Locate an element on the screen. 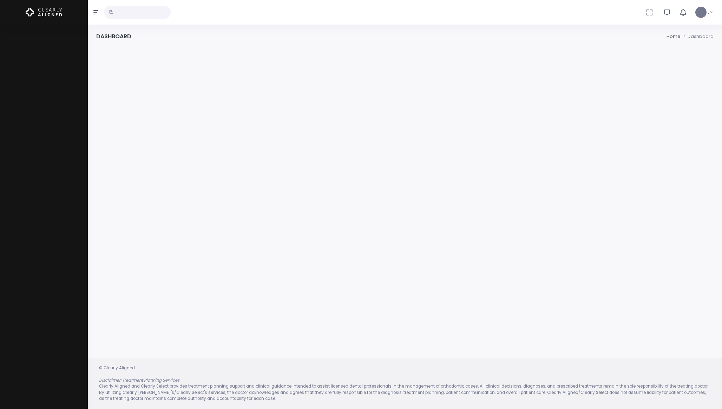 This screenshot has width=722, height=409. li: Dashboard is located at coordinates (697, 37).